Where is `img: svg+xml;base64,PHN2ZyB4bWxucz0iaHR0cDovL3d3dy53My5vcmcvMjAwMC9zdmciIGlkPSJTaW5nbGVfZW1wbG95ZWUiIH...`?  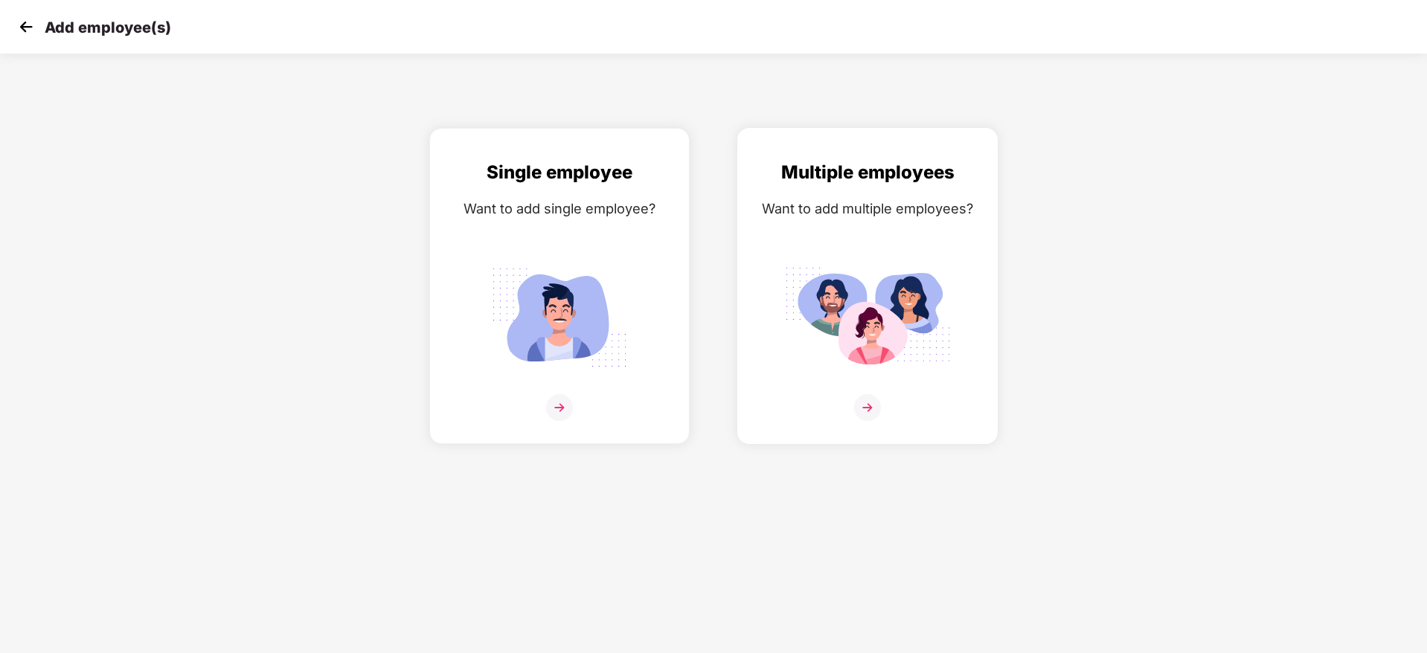 img: svg+xml;base64,PHN2ZyB4bWxucz0iaHR0cDovL3d3dy53My5vcmcvMjAwMC9zdmciIGlkPSJTaW5nbGVfZW1wbG95ZWUiIH... is located at coordinates (559, 318).